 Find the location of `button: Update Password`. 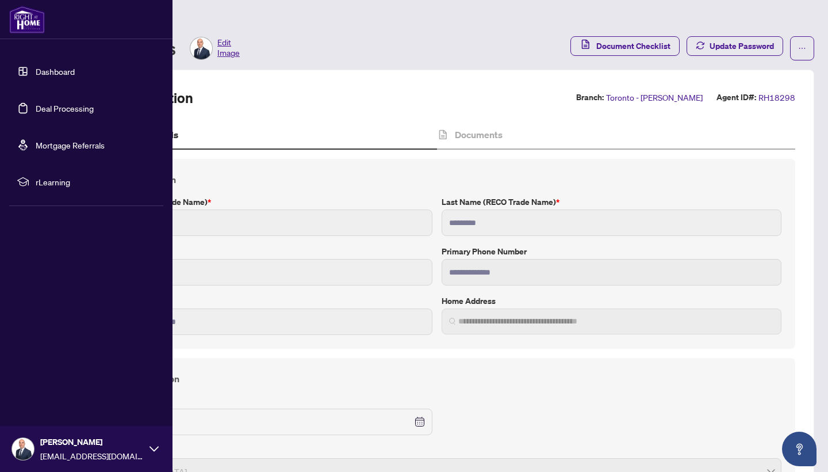

button: Update Password is located at coordinates (735, 46).